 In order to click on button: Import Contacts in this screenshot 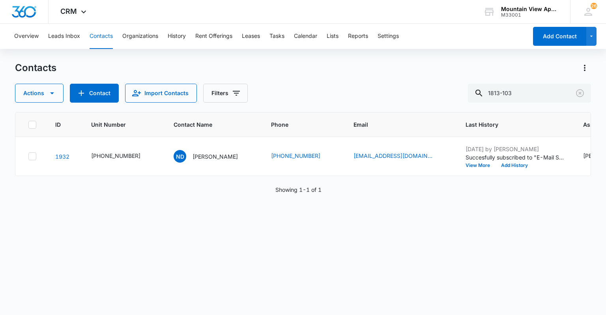, I will do `click(161, 93)`.